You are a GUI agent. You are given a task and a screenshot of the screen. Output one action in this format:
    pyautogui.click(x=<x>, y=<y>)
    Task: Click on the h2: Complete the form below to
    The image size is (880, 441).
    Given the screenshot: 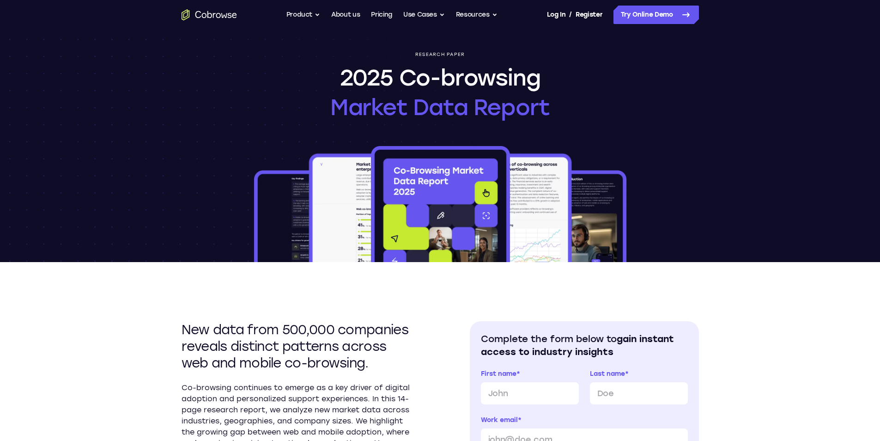 What is the action you would take?
    pyautogui.click(x=585, y=345)
    